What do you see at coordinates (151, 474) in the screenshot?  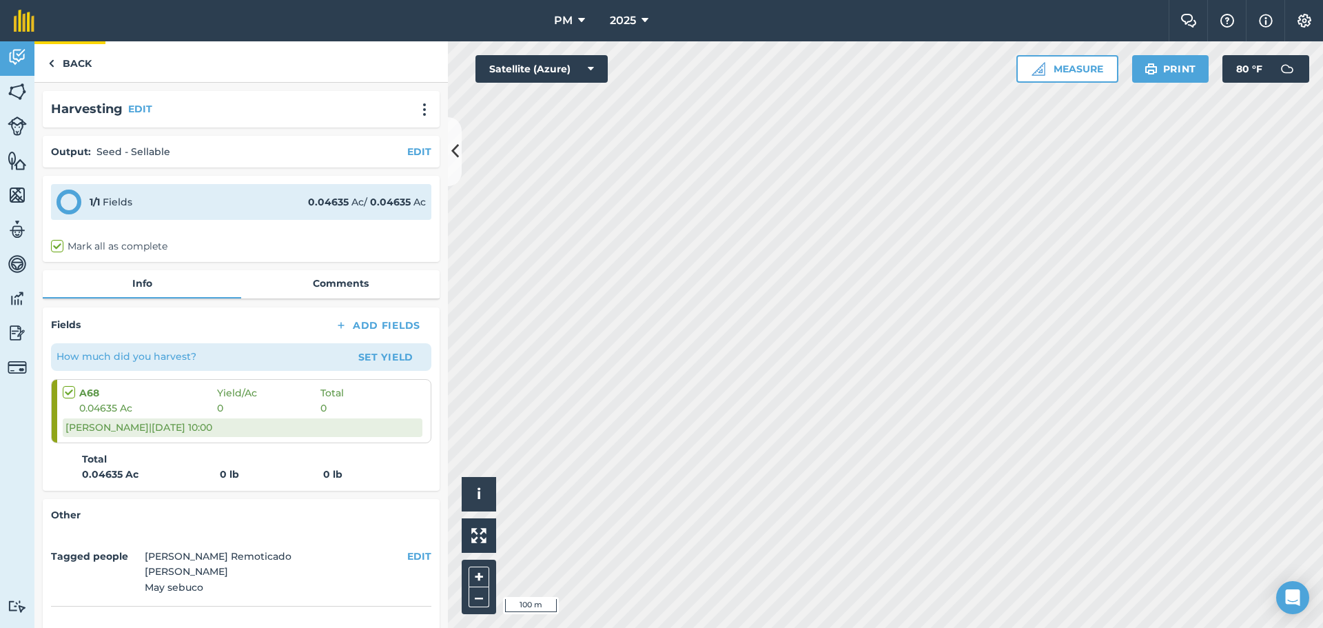 I see `strong: 0.04635 Ac` at bounding box center [151, 474].